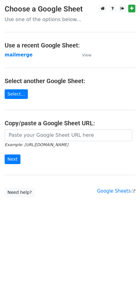 This screenshot has width=140, height=308. Describe the element at coordinates (70, 19) in the screenshot. I see `p: Use one of the options below...` at that location.